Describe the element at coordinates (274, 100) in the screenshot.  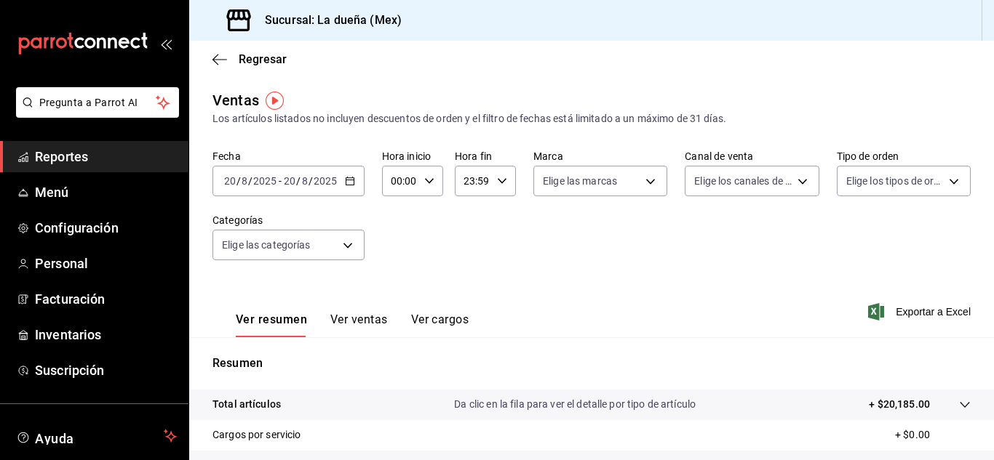
I see `img: Tooltip marker` at that location.